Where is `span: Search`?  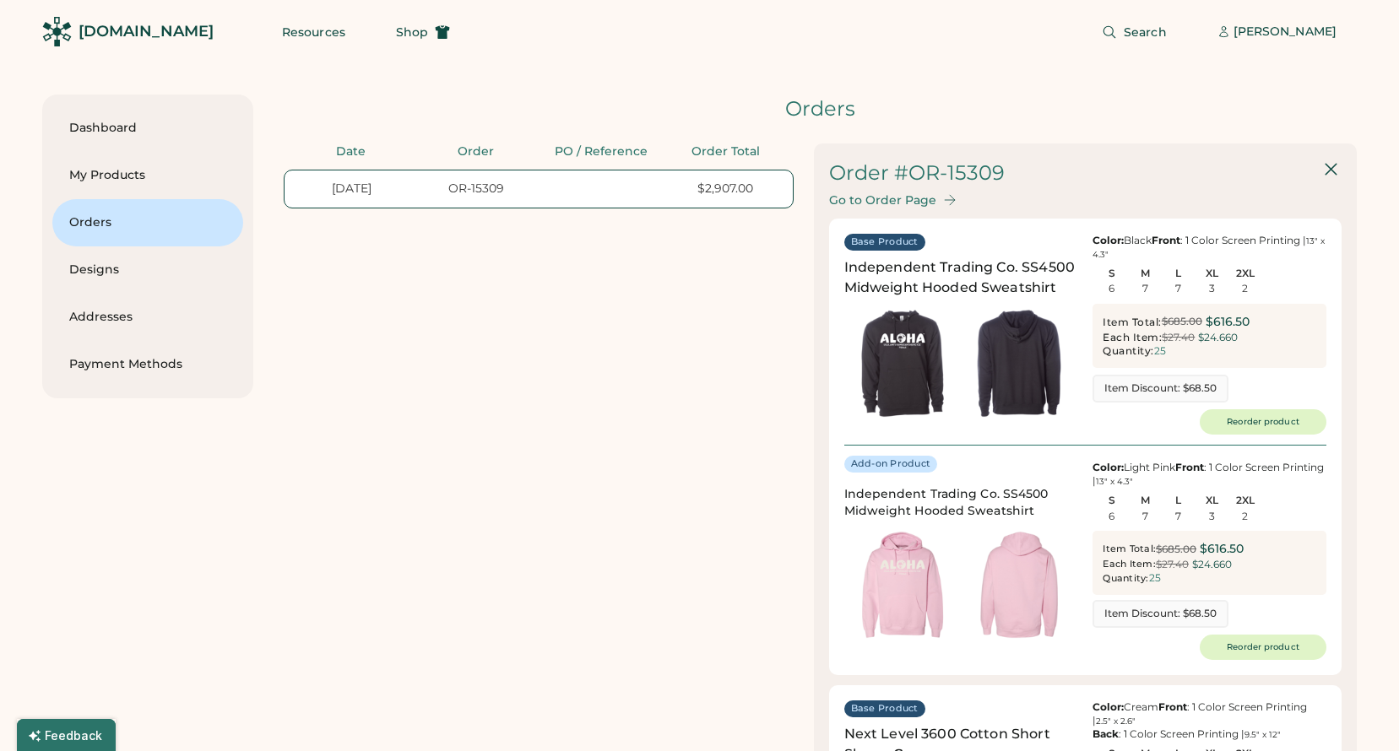 span: Search is located at coordinates (1145, 32).